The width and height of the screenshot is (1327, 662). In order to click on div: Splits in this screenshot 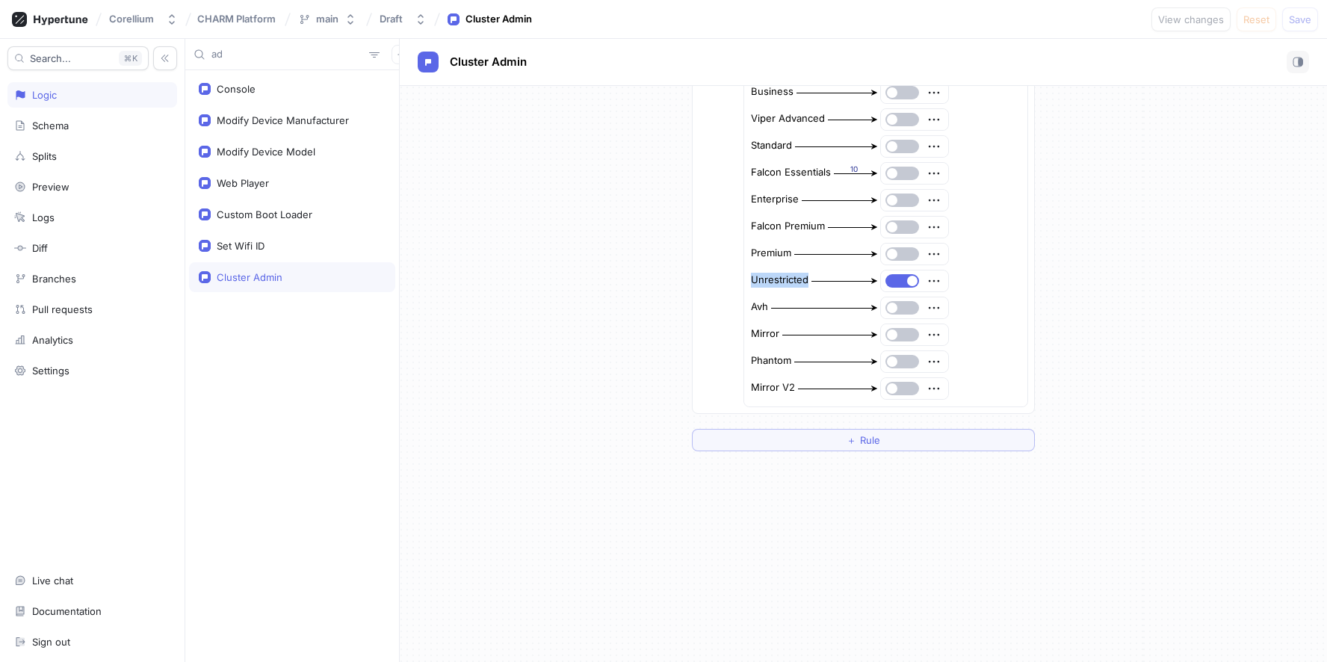, I will do `click(44, 156)`.